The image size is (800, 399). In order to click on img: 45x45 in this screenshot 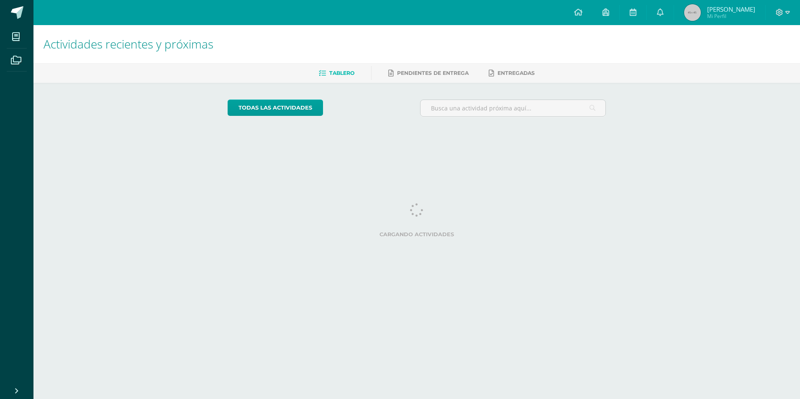, I will do `click(692, 13)`.